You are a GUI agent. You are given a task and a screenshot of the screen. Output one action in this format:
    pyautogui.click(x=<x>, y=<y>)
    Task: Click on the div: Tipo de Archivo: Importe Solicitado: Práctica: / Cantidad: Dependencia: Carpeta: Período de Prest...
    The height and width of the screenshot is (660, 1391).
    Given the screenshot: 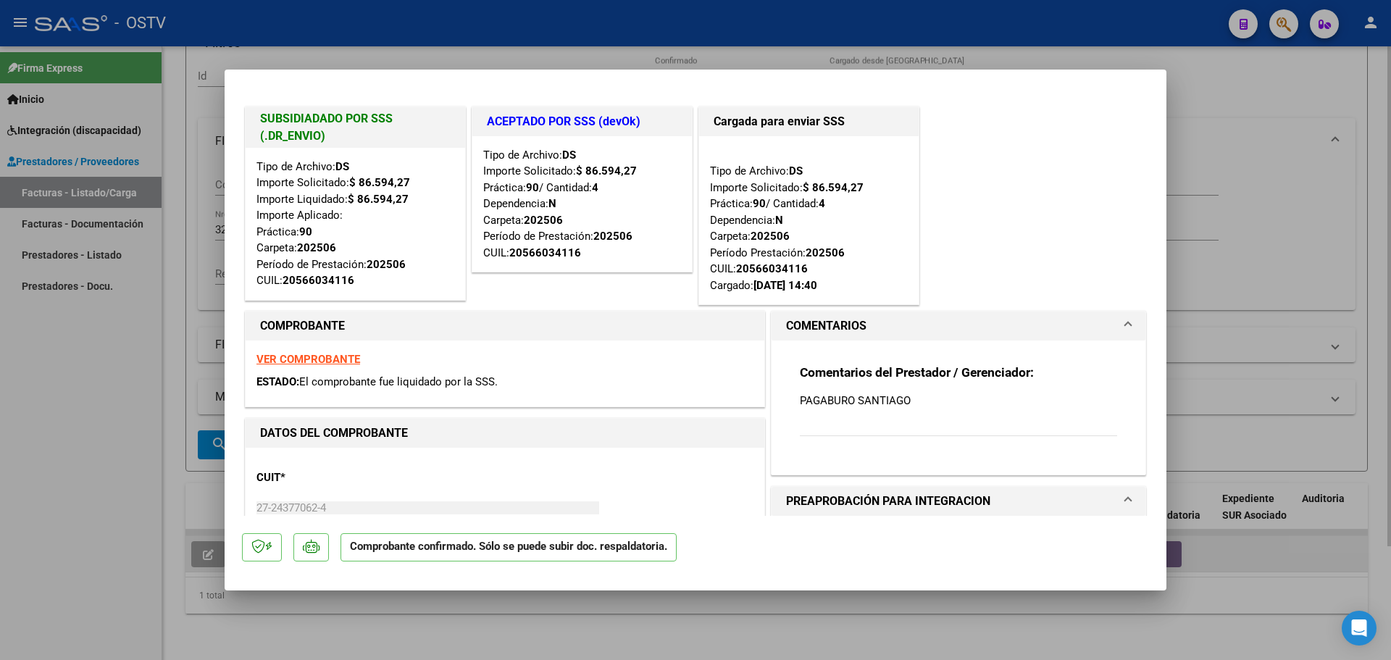 What is the action you would take?
    pyautogui.click(x=582, y=204)
    